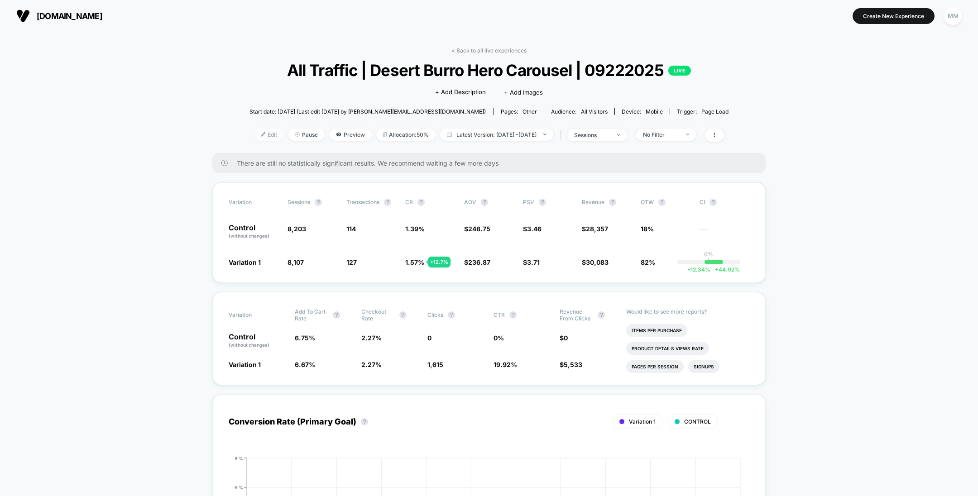  What do you see at coordinates (579, 111) in the screenshot?
I see `div: Audience:` at bounding box center [579, 111].